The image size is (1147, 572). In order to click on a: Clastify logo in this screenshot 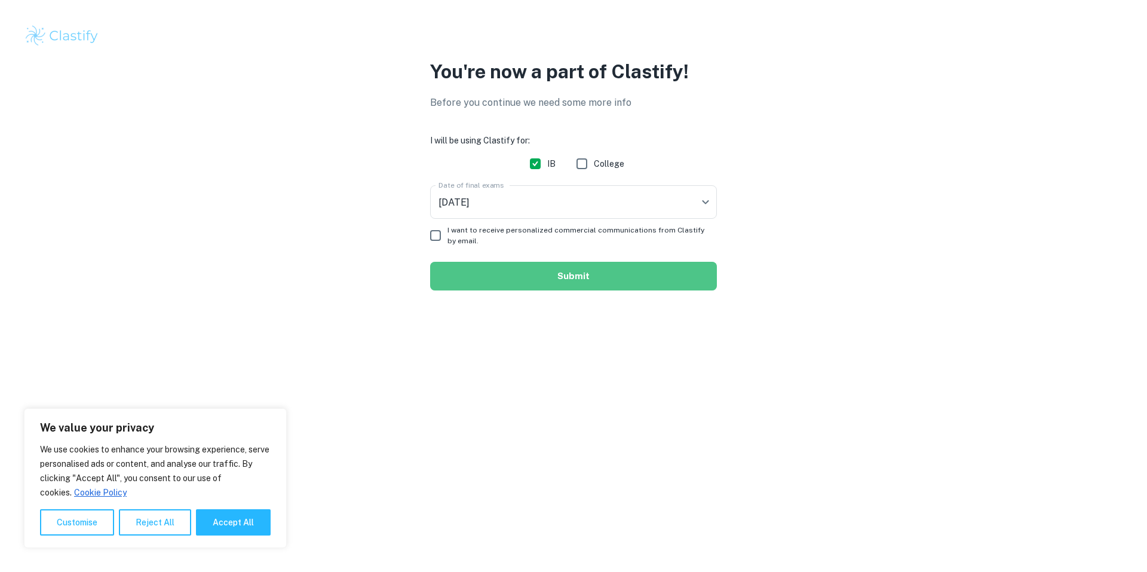, I will do `click(573, 36)`.